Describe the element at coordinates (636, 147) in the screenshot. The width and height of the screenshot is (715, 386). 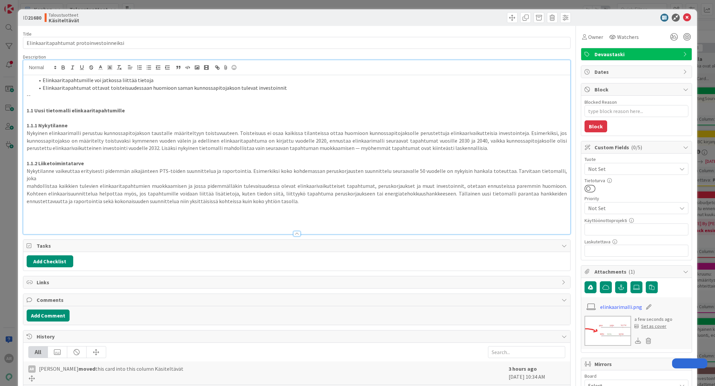
I see `span: ( 0/5 )` at that location.